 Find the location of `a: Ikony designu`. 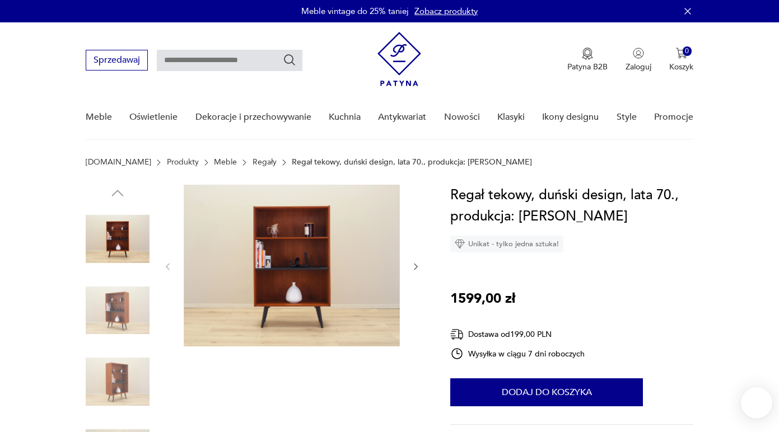

a: Ikony designu is located at coordinates (570, 117).